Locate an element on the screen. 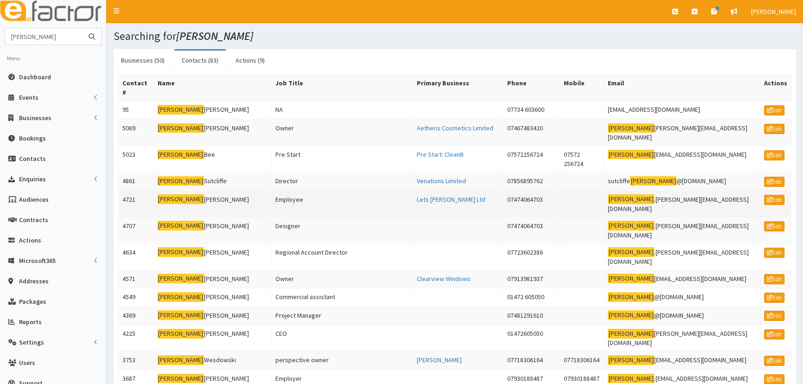 Image resolution: width=803 pixels, height=384 pixels. a: Actions (9) is located at coordinates (250, 60).